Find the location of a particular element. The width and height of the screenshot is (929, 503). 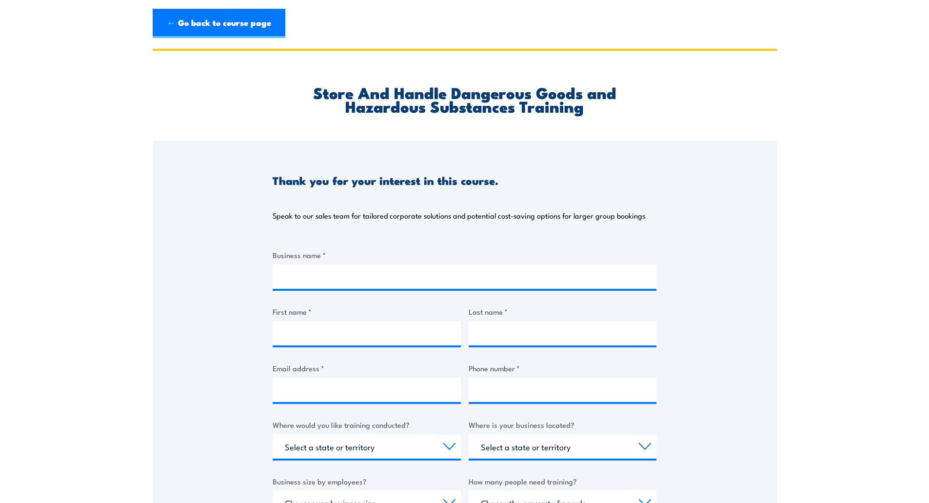

label: How many people need training? is located at coordinates (563, 481).